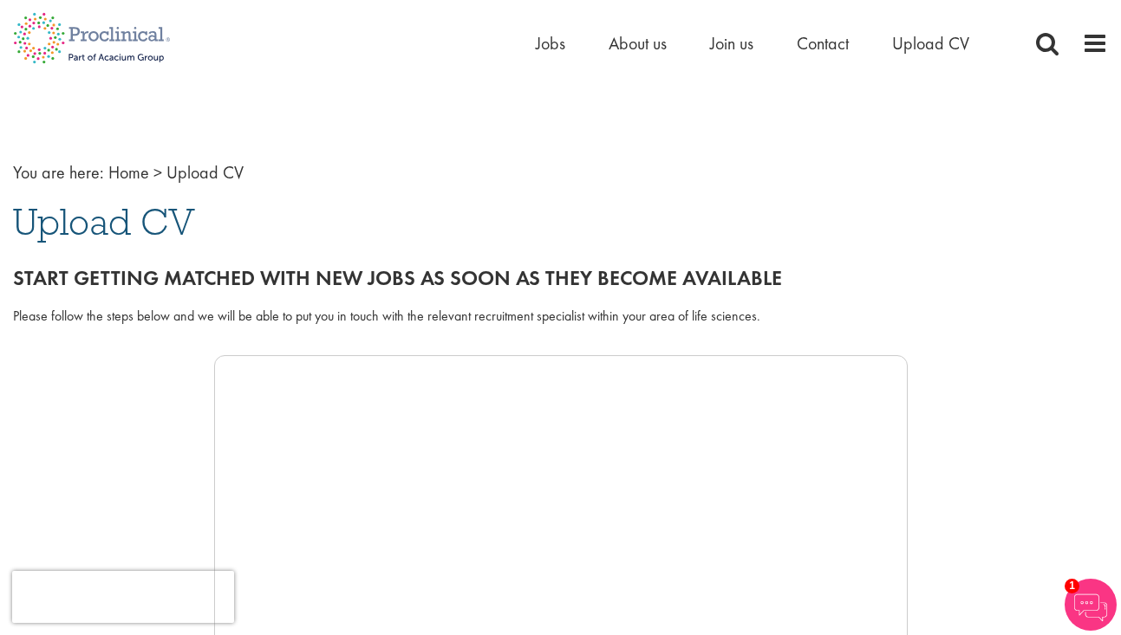  I want to click on a: breadcrumb link, so click(128, 172).